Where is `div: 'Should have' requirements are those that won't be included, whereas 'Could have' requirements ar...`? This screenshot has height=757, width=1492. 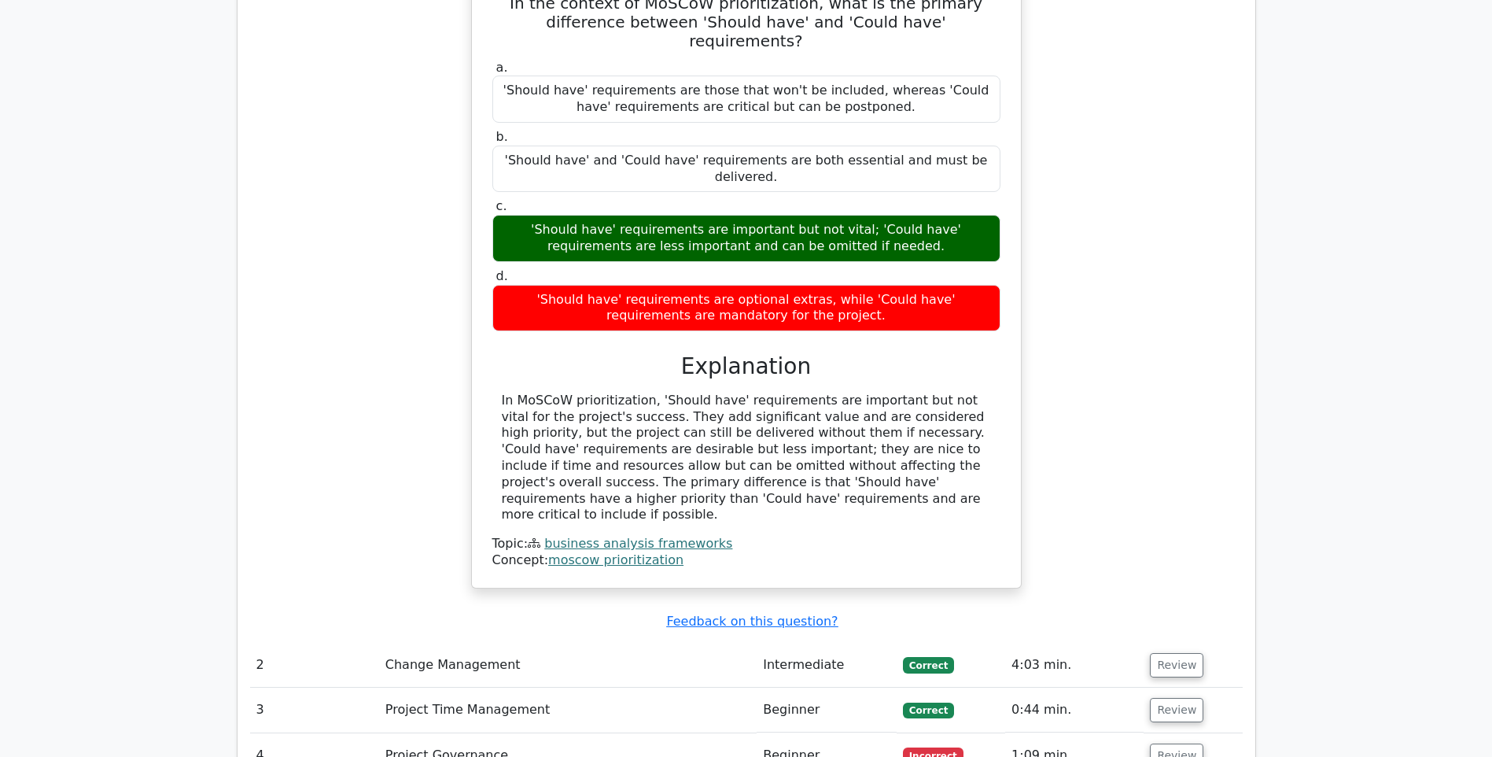
div: 'Should have' requirements are those that won't be included, whereas 'Could have' requirements ar... is located at coordinates (747, 99).